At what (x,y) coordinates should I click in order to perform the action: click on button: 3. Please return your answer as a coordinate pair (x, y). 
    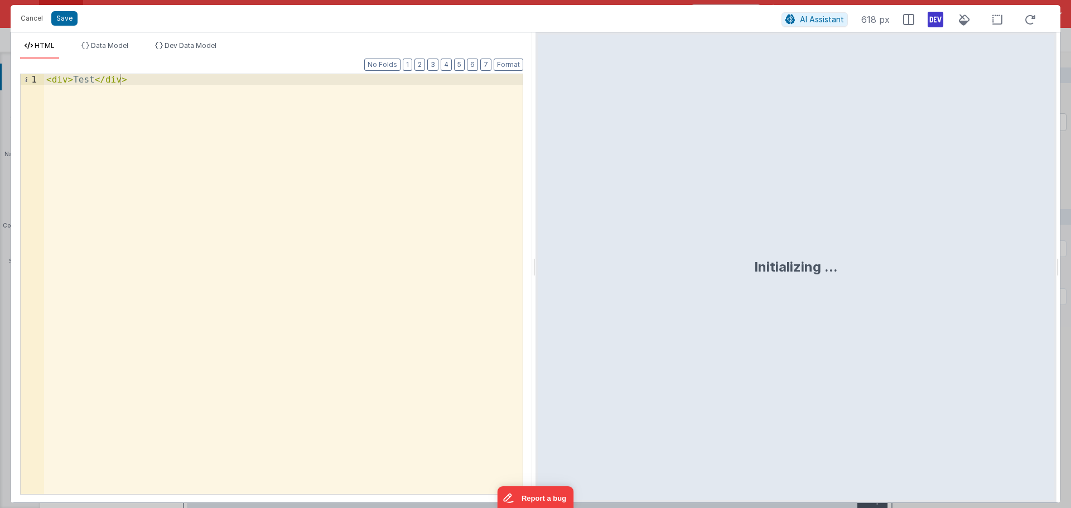
    Looking at the image, I should click on (433, 65).